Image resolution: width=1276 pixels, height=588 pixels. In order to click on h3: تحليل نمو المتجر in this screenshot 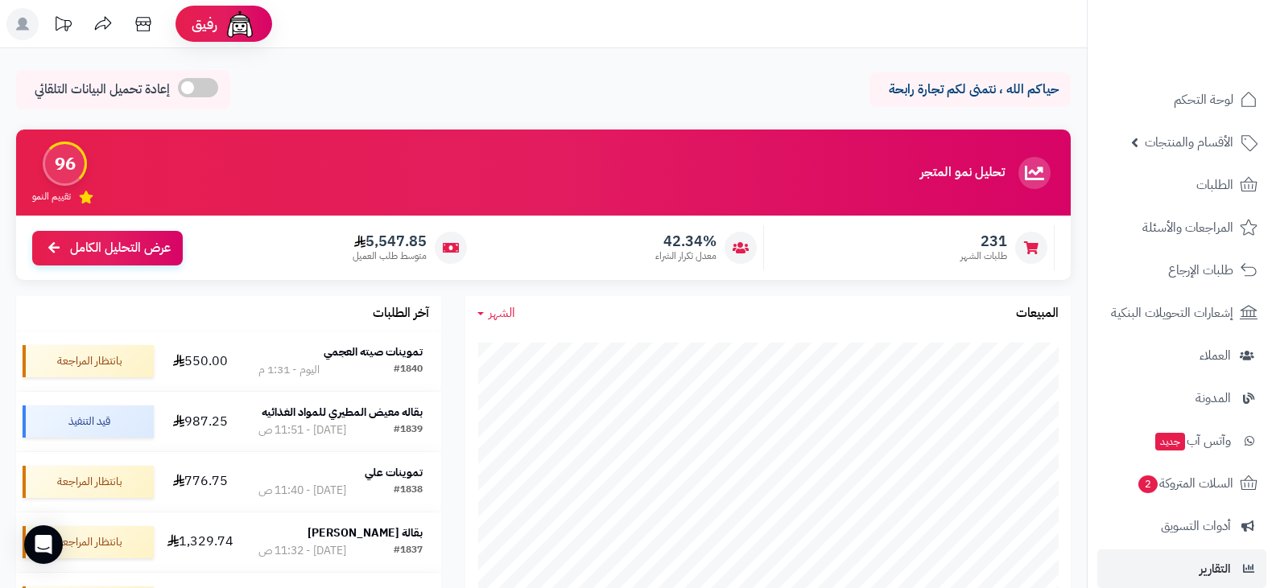, I will do `click(962, 173)`.